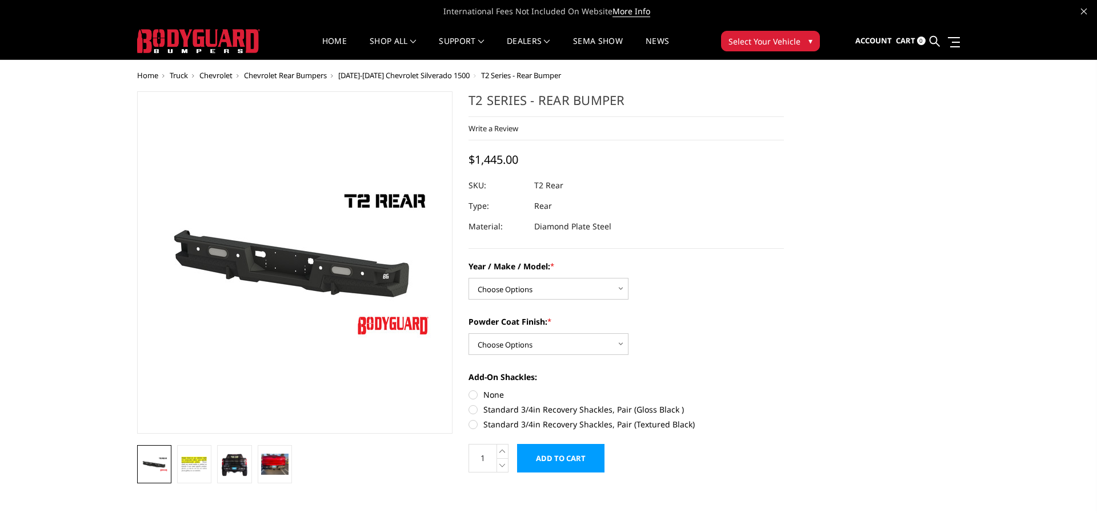 The height and width of the screenshot is (513, 1097). Describe the element at coordinates (493, 159) in the screenshot. I see `span: $1,445.00` at that location.